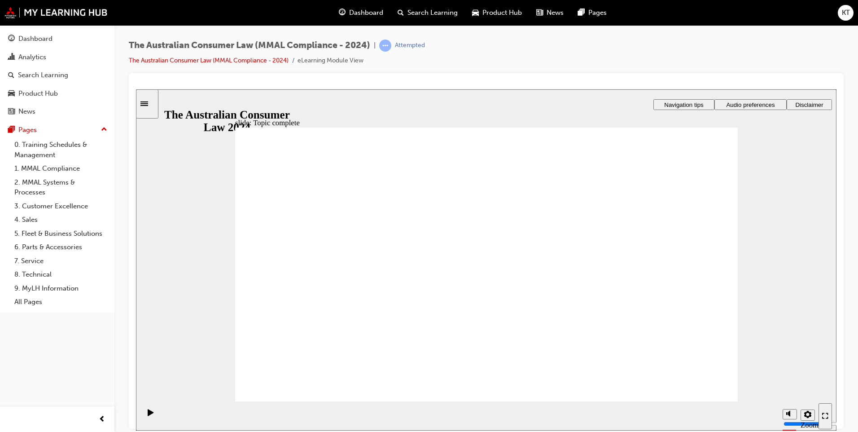  I want to click on button: Disclaimer, so click(673, 15).